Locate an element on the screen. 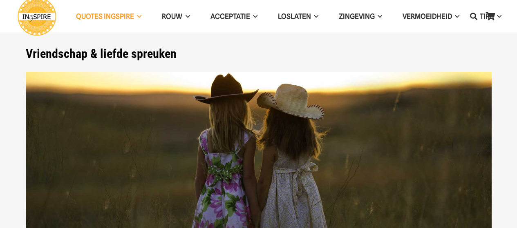 Image resolution: width=517 pixels, height=228 pixels. a: AcceptatieAcceptatie Menu is located at coordinates (234, 16).